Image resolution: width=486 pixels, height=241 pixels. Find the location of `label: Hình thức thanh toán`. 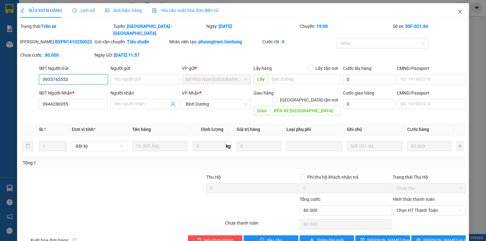

label: Hình thức thanh toán is located at coordinates (414, 199).